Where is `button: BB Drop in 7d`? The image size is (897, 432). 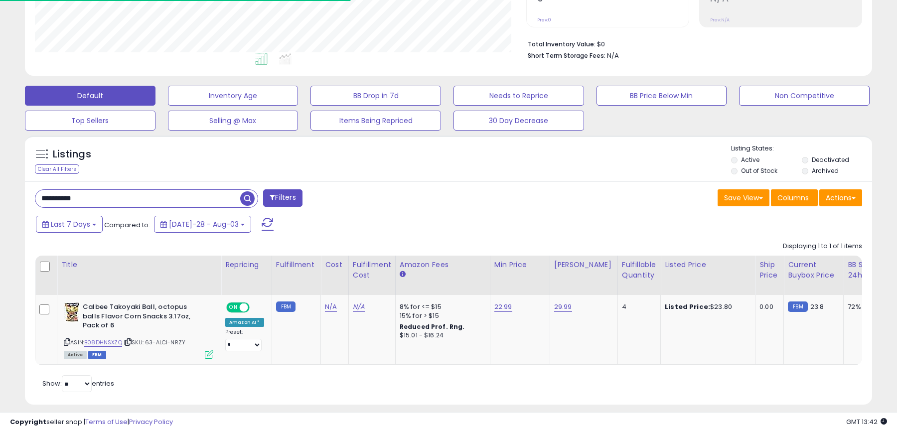 button: BB Drop in 7d is located at coordinates (376, 96).